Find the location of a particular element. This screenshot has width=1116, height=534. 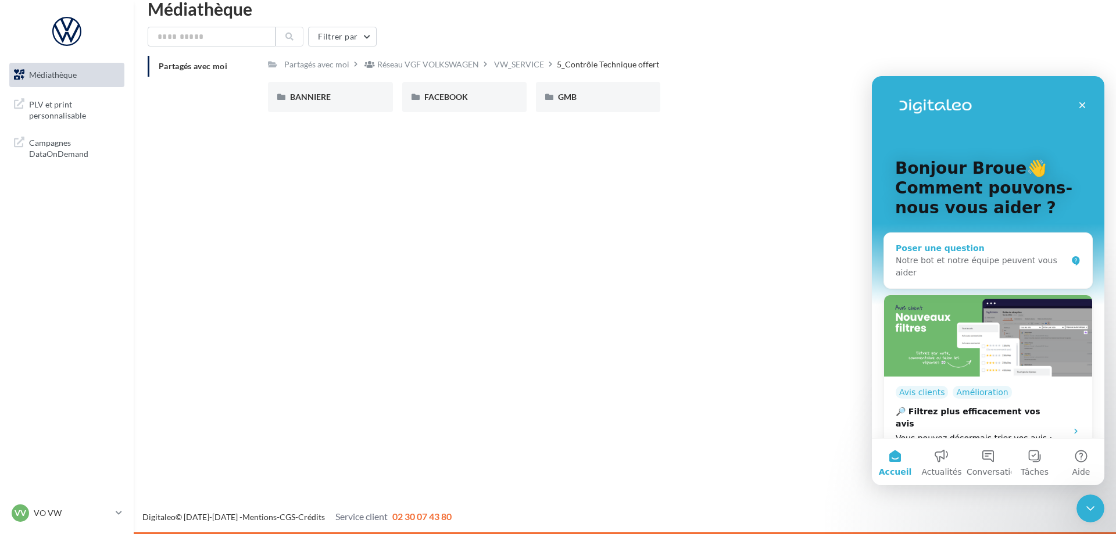

span: Partagés avec moi is located at coordinates (193, 66).